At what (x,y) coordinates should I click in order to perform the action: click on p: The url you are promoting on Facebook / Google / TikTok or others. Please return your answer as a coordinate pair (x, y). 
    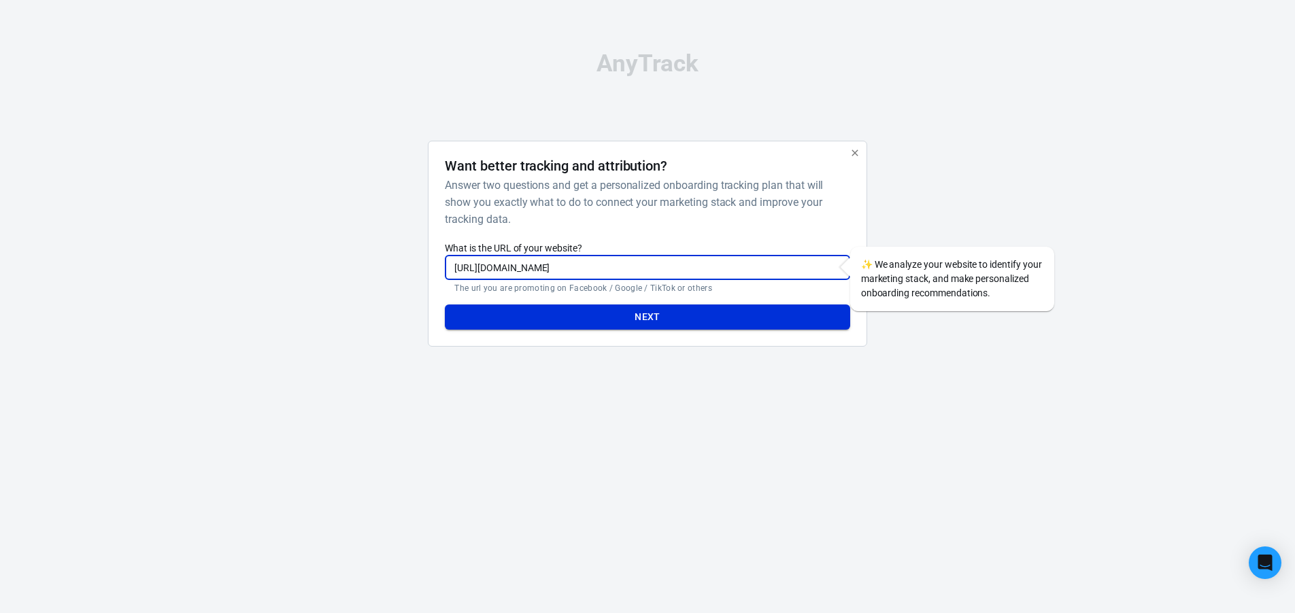
    Looking at the image, I should click on (647, 288).